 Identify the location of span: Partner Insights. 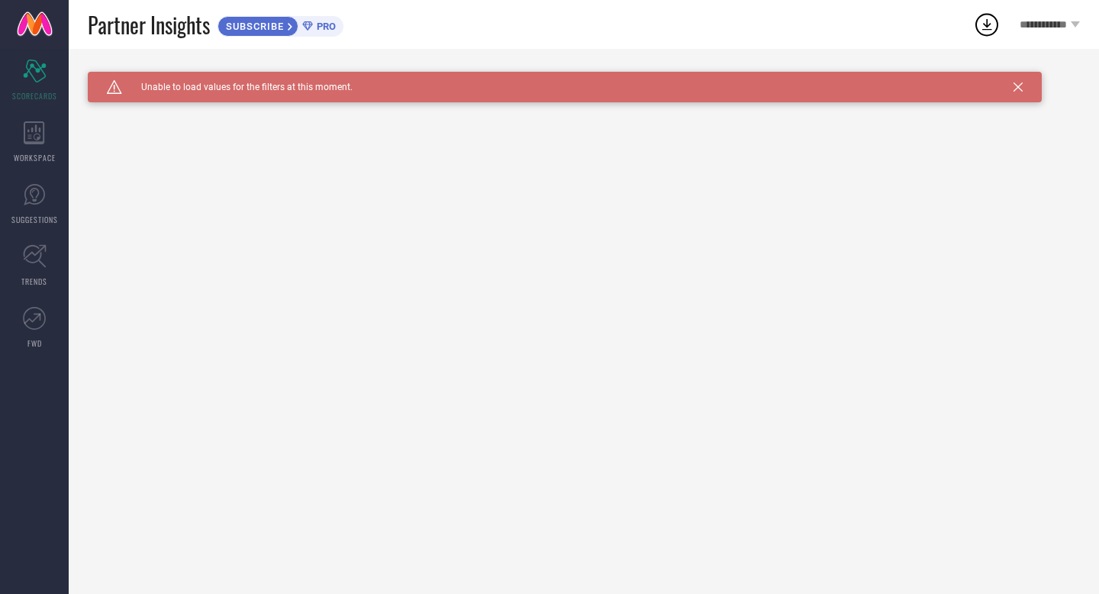
(149, 24).